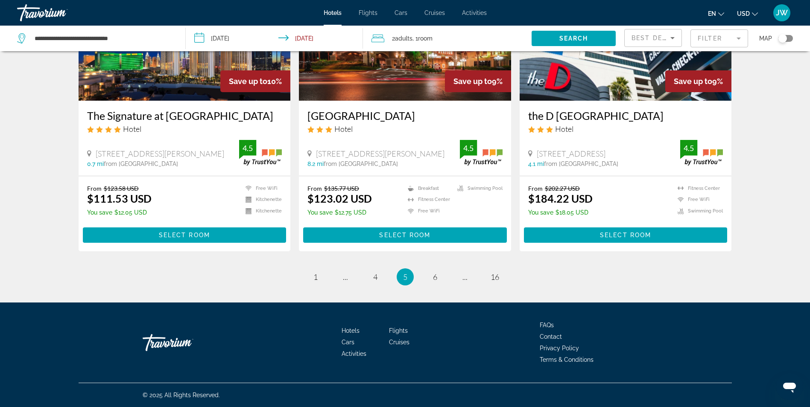 The height and width of the screenshot is (407, 810). Describe the element at coordinates (405, 277) in the screenshot. I see `span: 5` at that location.